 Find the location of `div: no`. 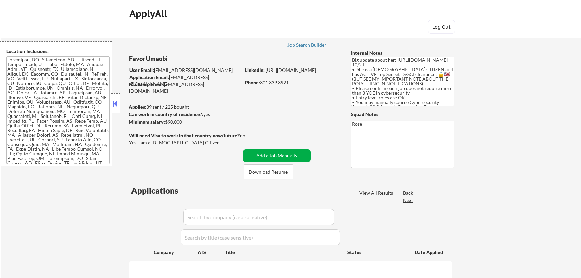

div: no is located at coordinates (249, 135).